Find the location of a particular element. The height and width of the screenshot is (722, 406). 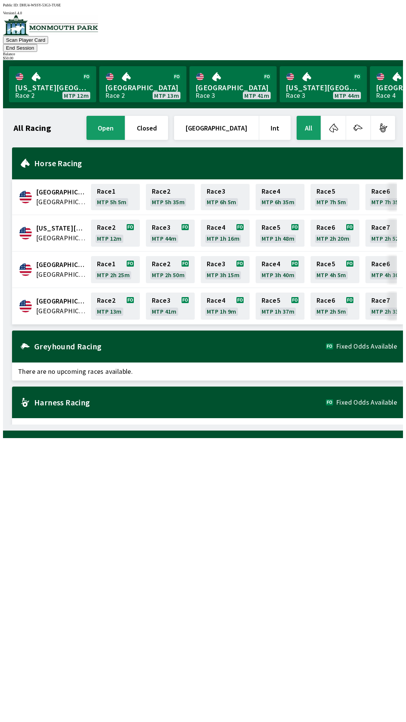

a: Race5MTP 1h 37m is located at coordinates (280, 306).